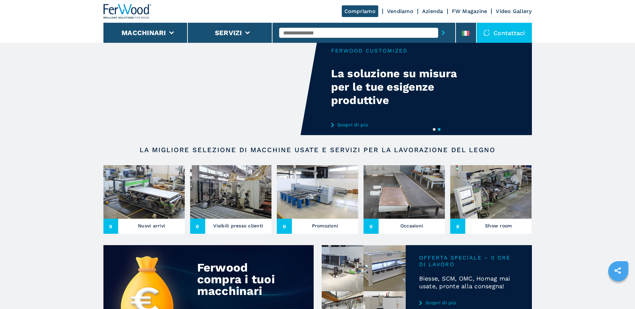  I want to click on h3: Occasioni, so click(411, 226).